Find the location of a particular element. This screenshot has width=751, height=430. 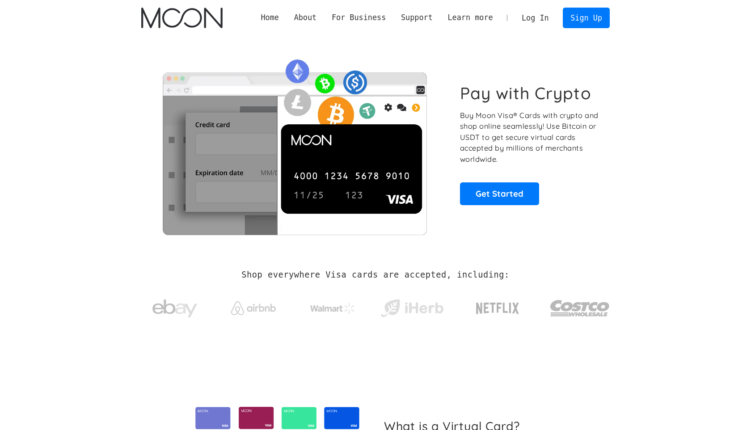

img: Netflix is located at coordinates (498, 309).